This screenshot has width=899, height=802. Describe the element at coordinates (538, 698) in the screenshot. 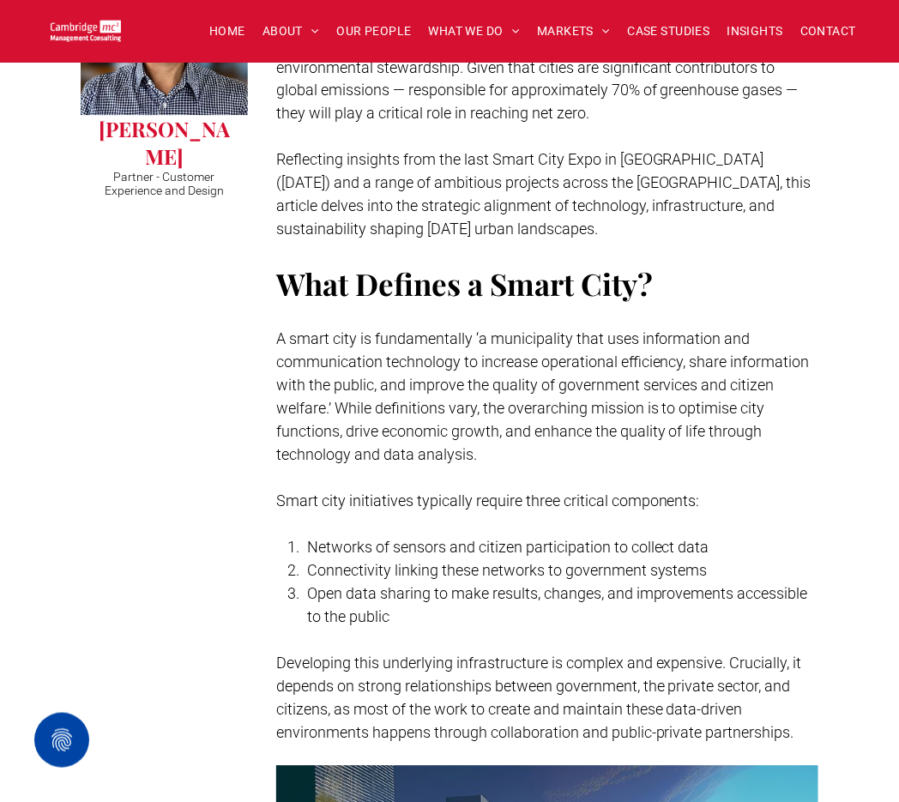

I see `span: Developing this underlying infrastructure is complex and expensive. Crucially, it depends on stro...` at that location.